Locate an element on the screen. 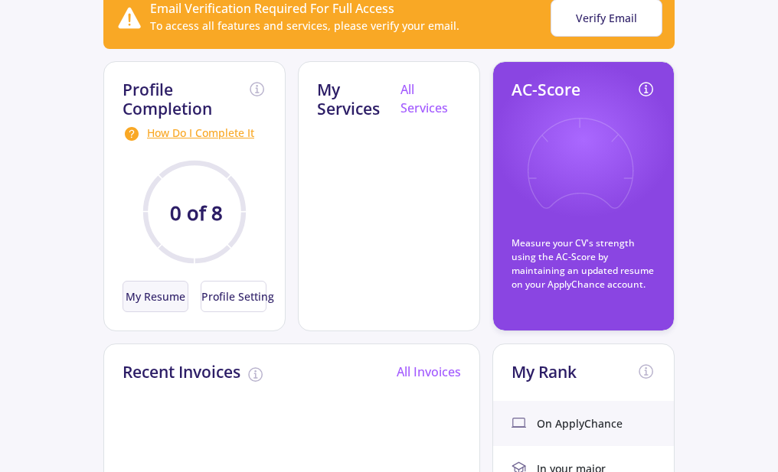 The height and width of the screenshot is (472, 778). a: All Invoices is located at coordinates (429, 372).